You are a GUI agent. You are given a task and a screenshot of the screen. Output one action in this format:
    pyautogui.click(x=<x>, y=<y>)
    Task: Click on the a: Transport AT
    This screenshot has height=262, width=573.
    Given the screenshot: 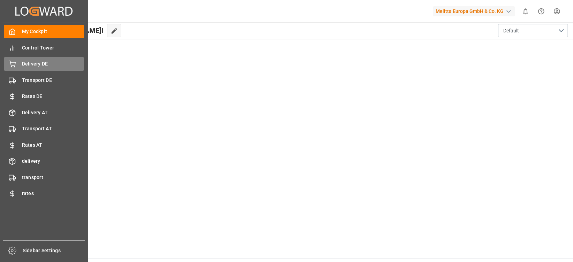 What is the action you would take?
    pyautogui.click(x=44, y=129)
    